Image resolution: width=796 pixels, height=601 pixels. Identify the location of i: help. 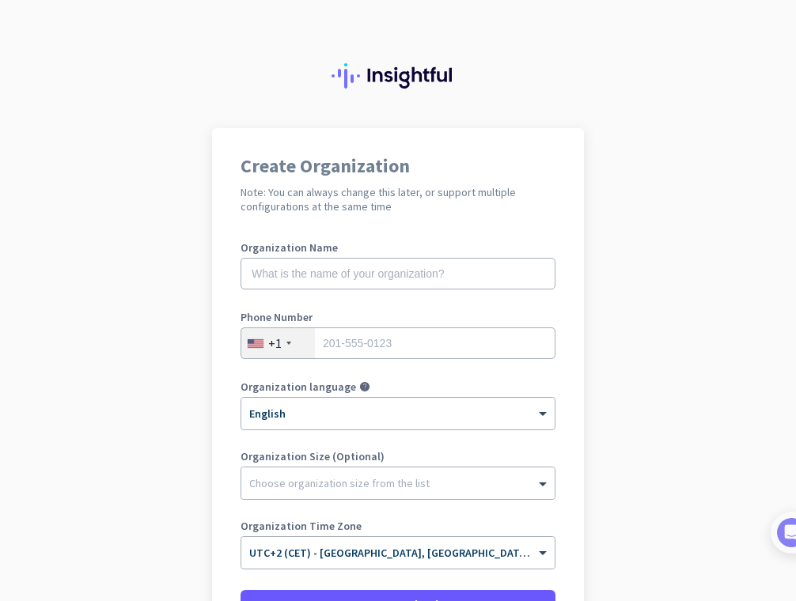
(365, 387).